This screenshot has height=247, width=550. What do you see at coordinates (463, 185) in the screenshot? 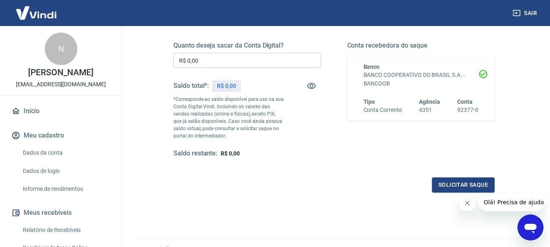
I see `button: Solicitar saque` at bounding box center [463, 185].